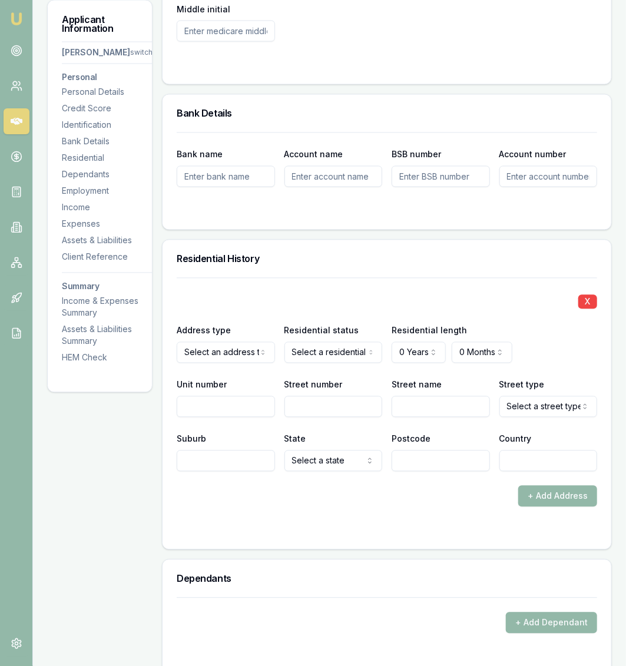  What do you see at coordinates (107, 92) in the screenshot?
I see `div: Personal Details` at bounding box center [107, 92].